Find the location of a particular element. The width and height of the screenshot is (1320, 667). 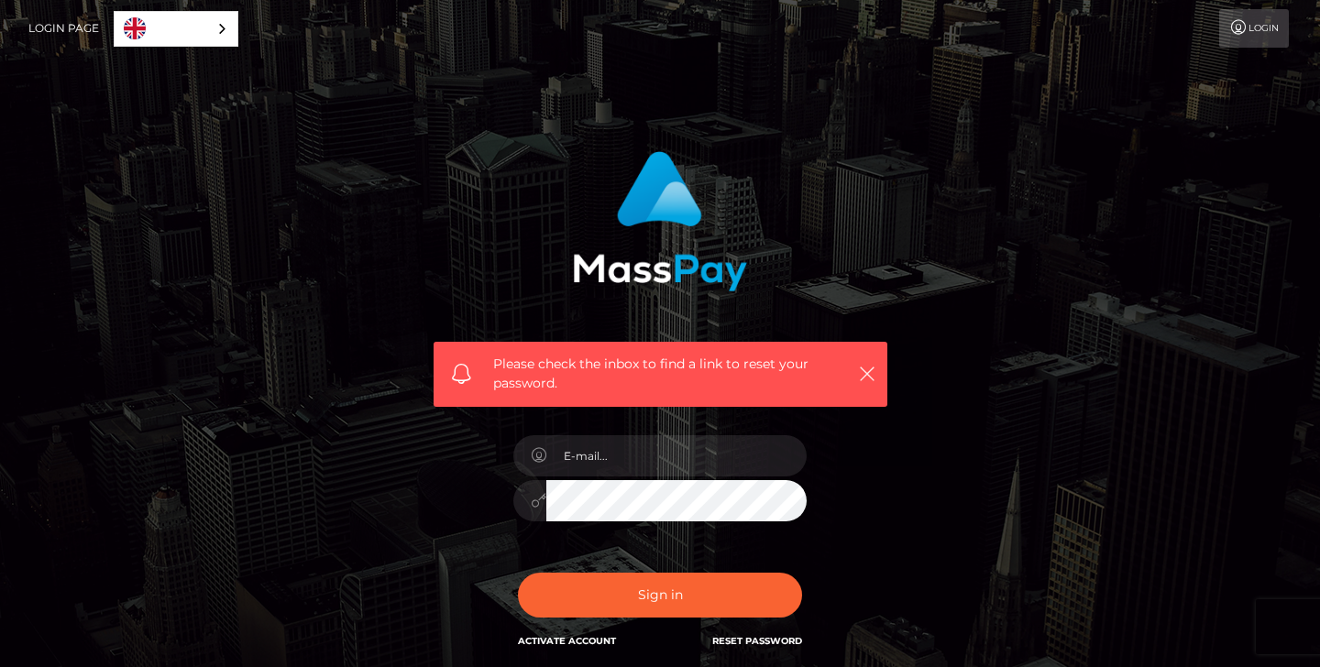

div: Language is located at coordinates (176, 28).